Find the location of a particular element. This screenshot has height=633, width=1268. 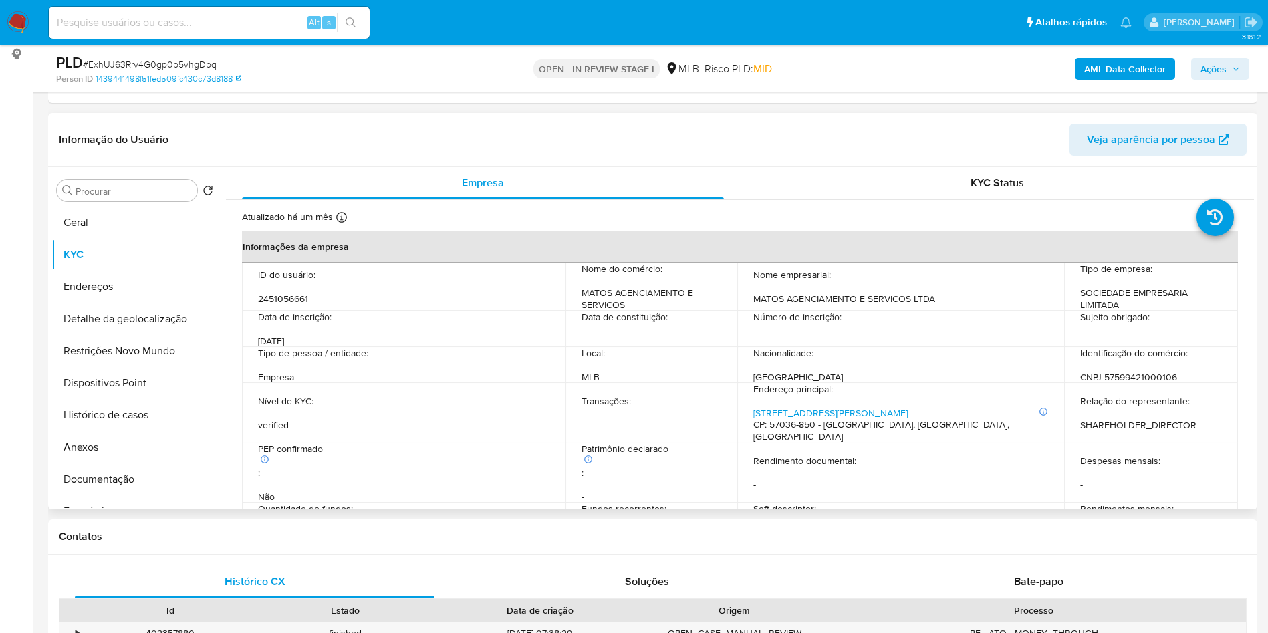

p: Sujeito obrigado : is located at coordinates (1040, 311).